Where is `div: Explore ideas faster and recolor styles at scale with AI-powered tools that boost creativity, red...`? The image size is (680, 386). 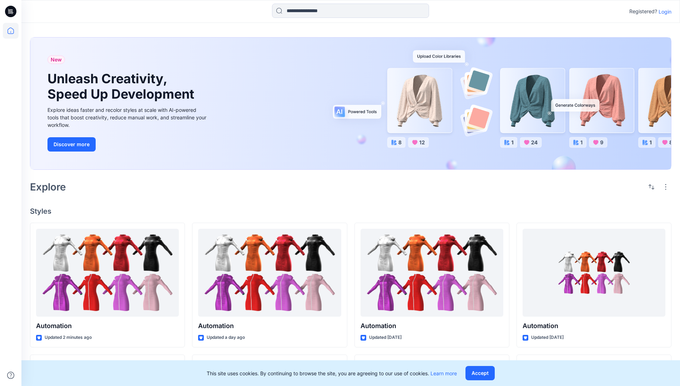 div: Explore ideas faster and recolor styles at scale with AI-powered tools that boost creativity, red... is located at coordinates (128, 117).